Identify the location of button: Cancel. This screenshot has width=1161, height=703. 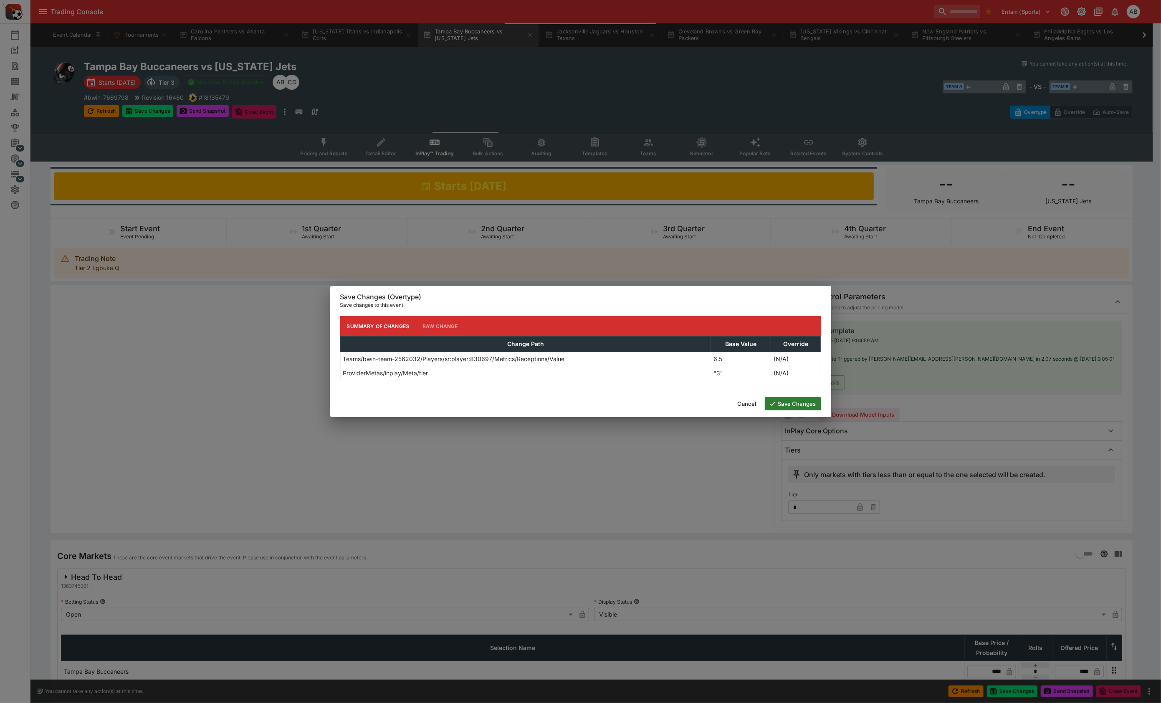
(747, 404).